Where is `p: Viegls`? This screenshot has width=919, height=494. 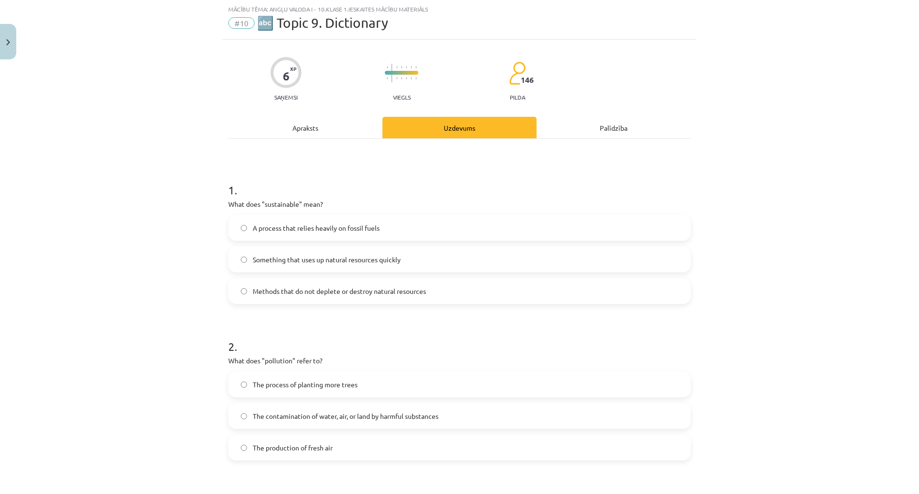 p: Viegls is located at coordinates (402, 97).